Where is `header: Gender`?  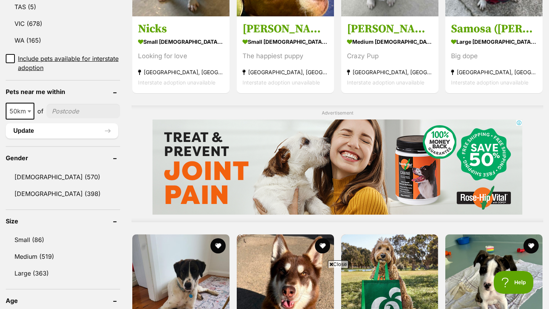
header: Gender is located at coordinates (63, 158).